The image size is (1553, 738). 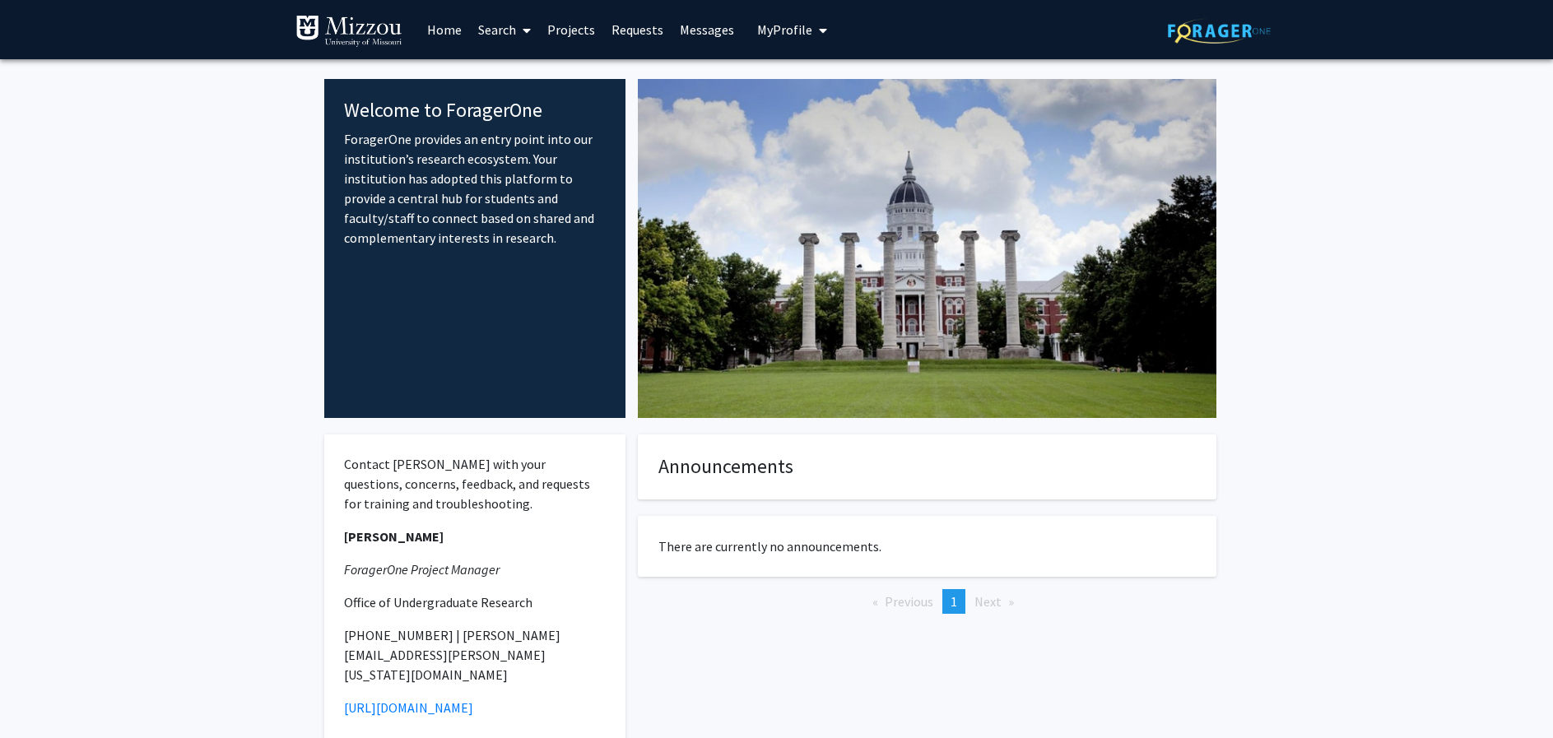 I want to click on img: Cover Image, so click(x=927, y=249).